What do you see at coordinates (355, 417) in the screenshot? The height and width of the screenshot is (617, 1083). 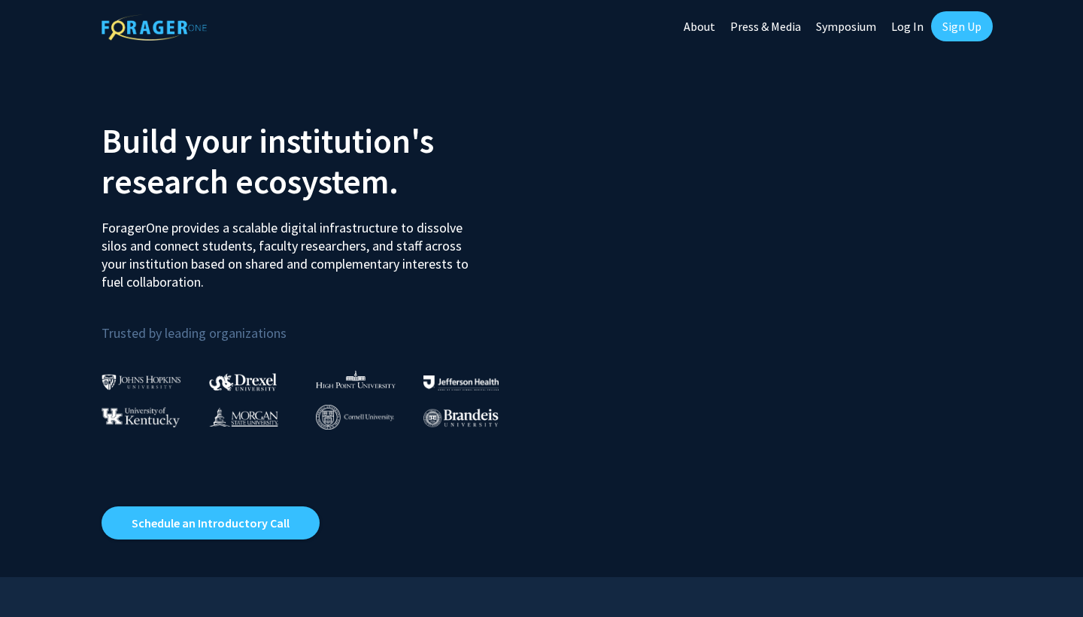 I see `img: Cornell University` at bounding box center [355, 417].